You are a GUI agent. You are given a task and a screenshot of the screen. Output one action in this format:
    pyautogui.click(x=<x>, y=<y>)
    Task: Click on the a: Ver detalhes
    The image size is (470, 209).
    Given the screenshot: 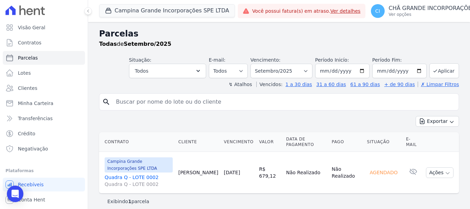 What is the action you would take?
    pyautogui.click(x=346, y=11)
    